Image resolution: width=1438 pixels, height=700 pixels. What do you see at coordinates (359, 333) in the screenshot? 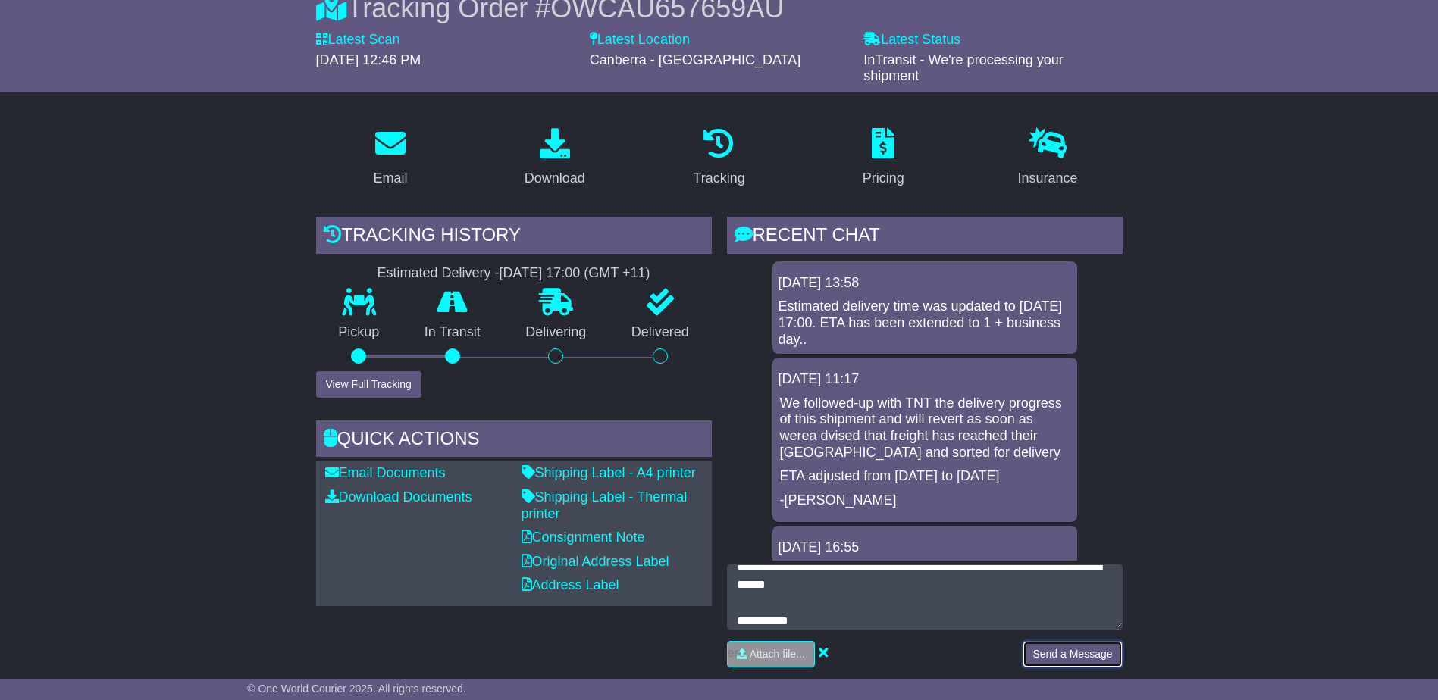
I see `p: Pickup` at bounding box center [359, 333].